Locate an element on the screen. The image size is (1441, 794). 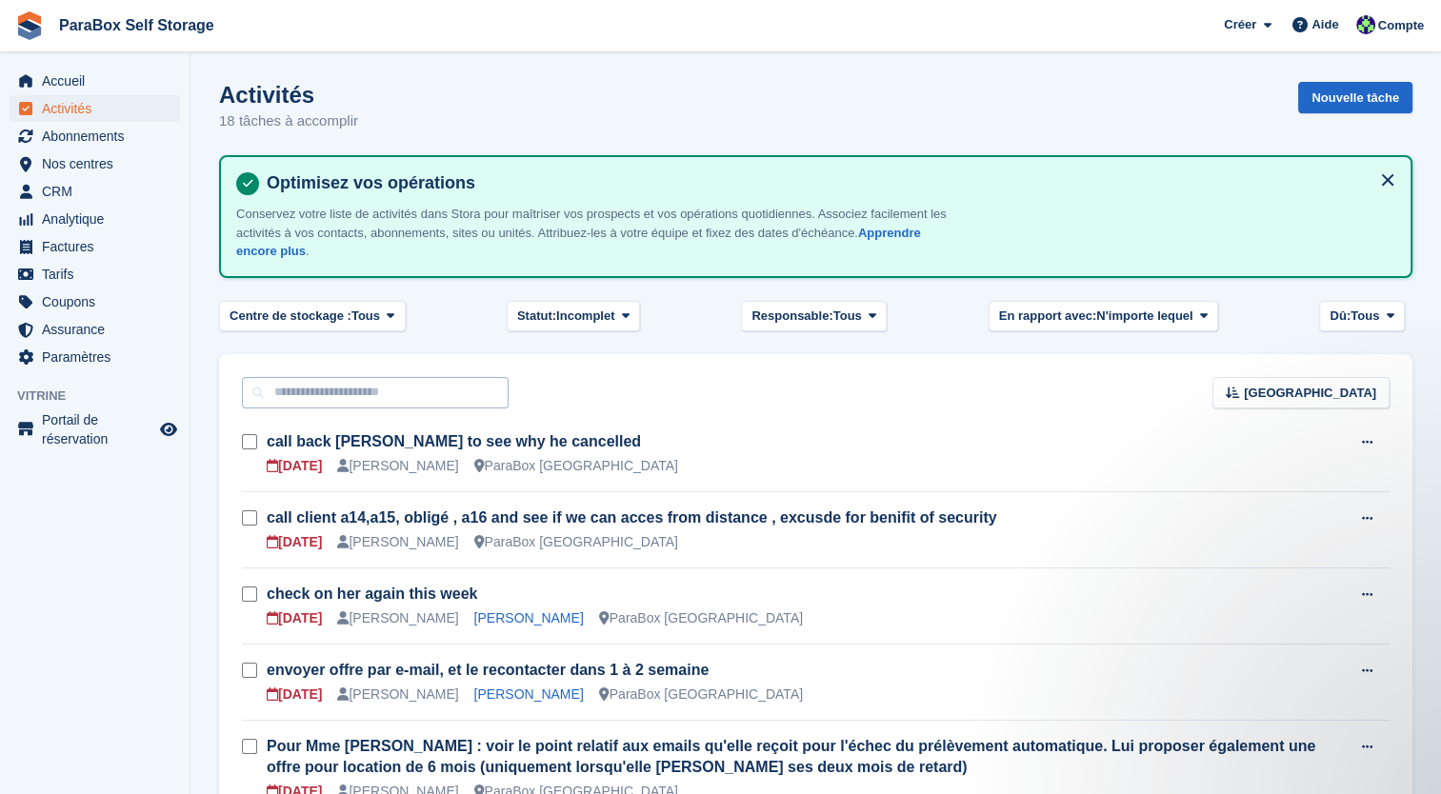
a: Nouvelle tâche is located at coordinates (1355, 97).